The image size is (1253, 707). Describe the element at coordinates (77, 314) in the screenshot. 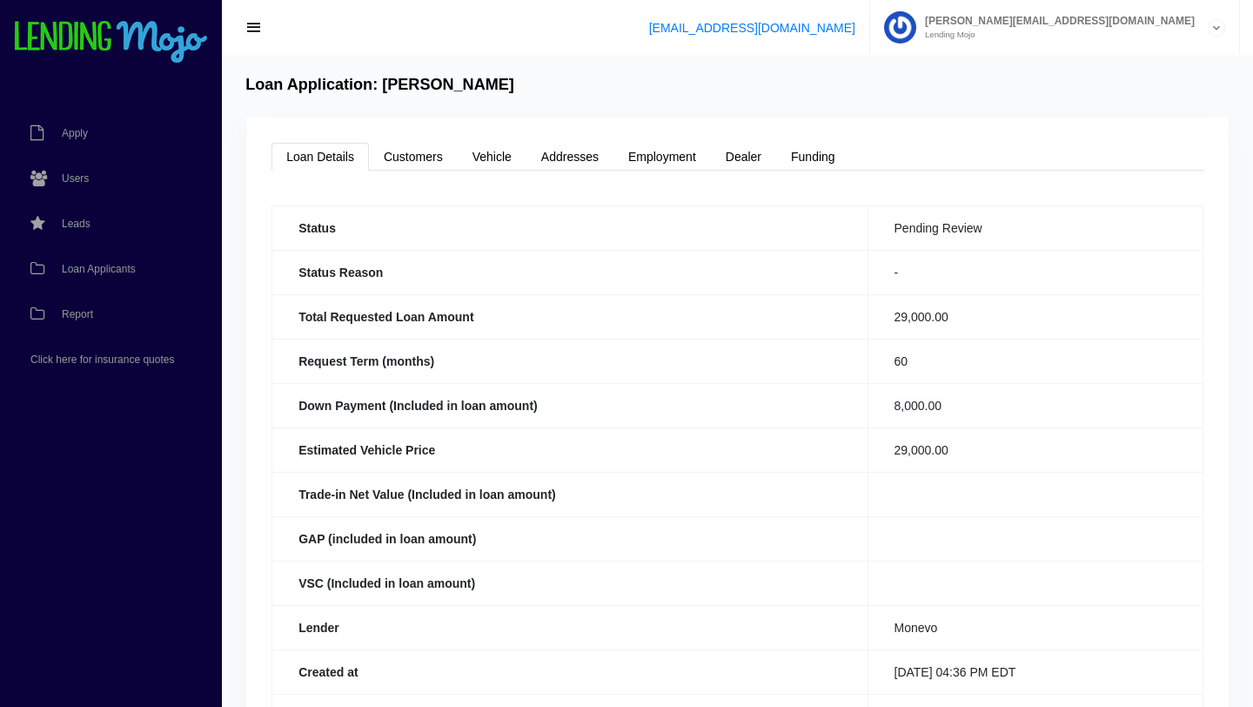

I see `span: Report` at that location.